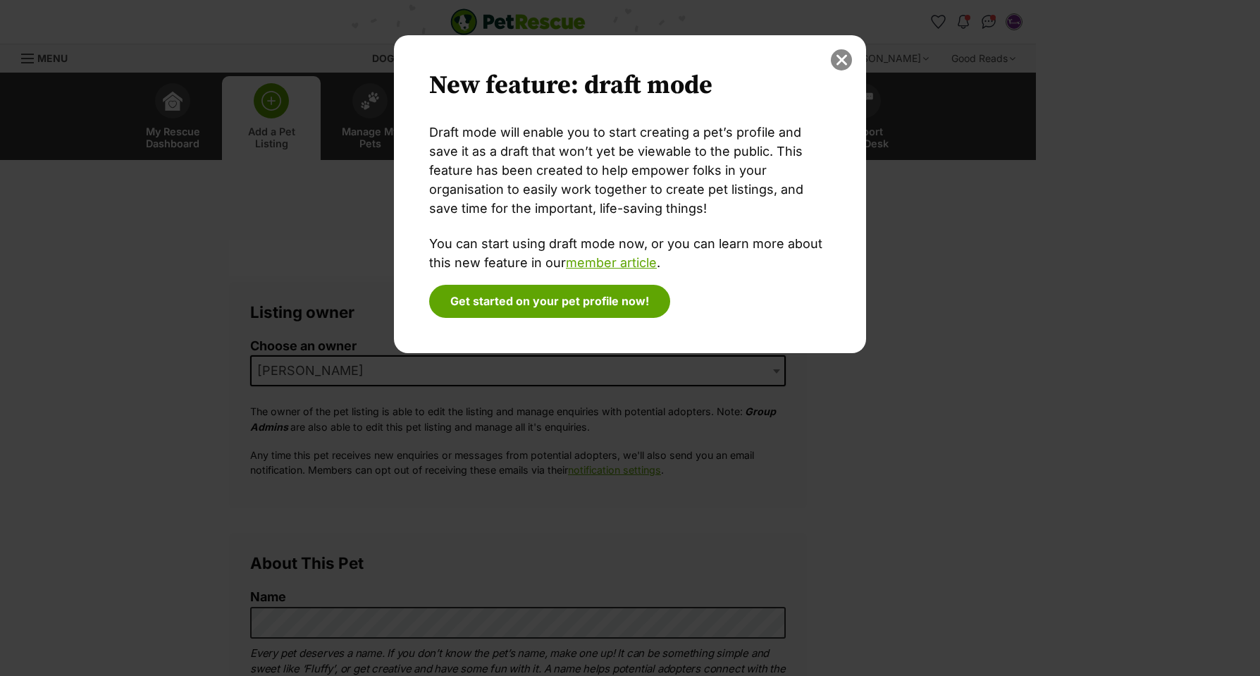  Describe the element at coordinates (550, 301) in the screenshot. I see `button: Get started on your pet profile now!` at that location.